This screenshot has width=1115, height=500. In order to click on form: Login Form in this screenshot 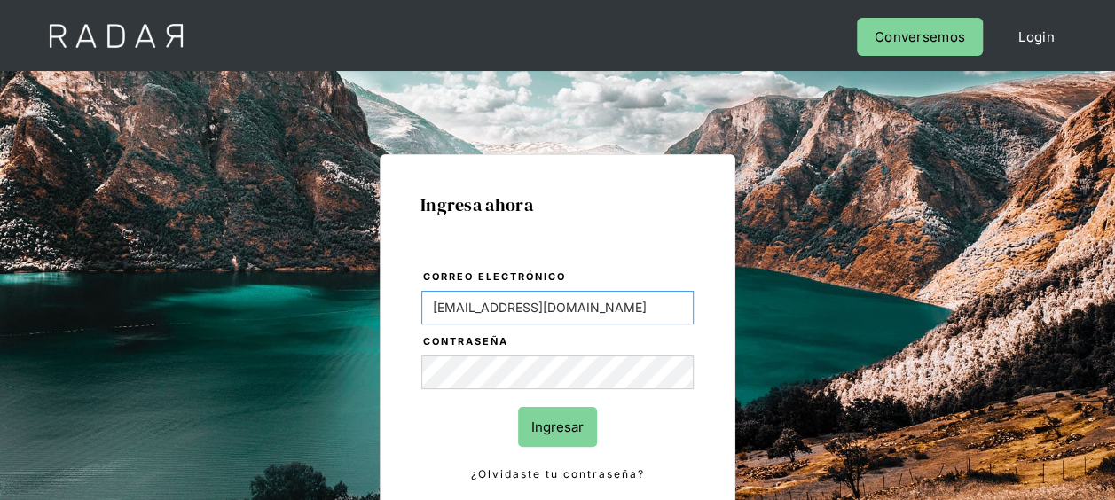, I will do `click(557, 376)`.